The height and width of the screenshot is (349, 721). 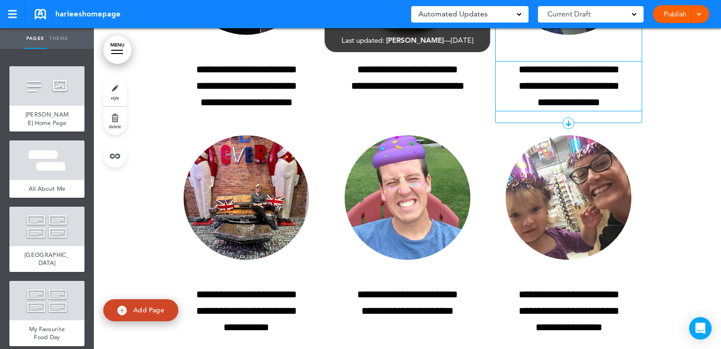 I want to click on span: Current Draft, so click(x=569, y=14).